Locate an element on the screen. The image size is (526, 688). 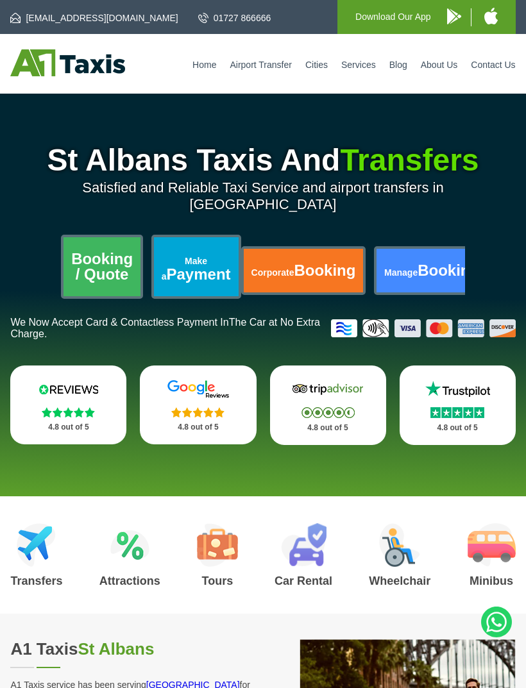
img: Google is located at coordinates (198, 389).